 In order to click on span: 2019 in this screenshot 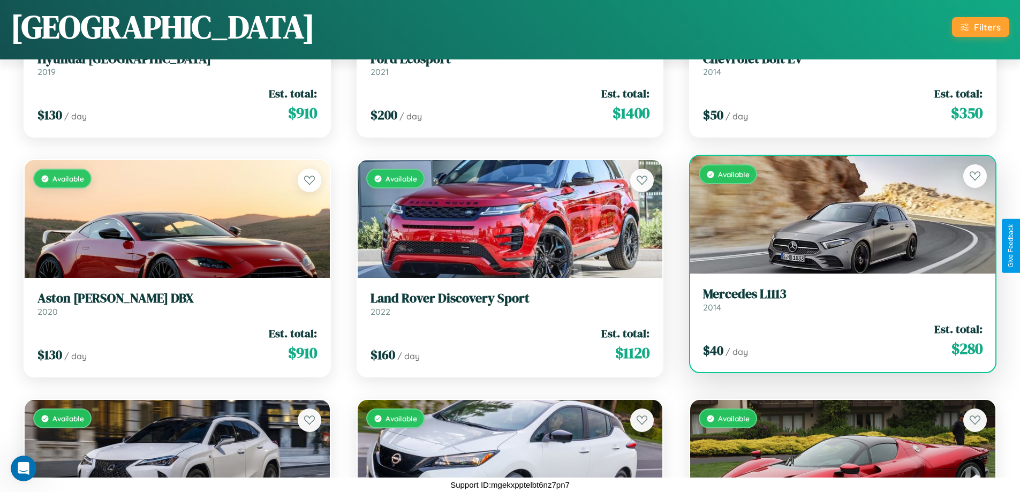, I will do `click(47, 72)`.